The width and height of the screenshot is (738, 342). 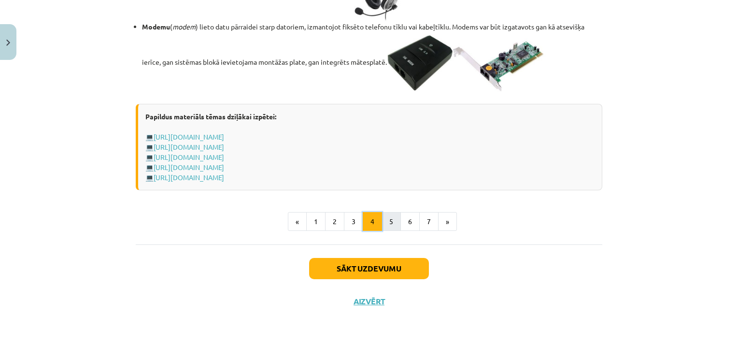 I want to click on img: icon-close-lesson-0947bae3869378f0d4975bcd49f059093ad1ed9edebbc8119c70593378902aed.svg, so click(x=8, y=43).